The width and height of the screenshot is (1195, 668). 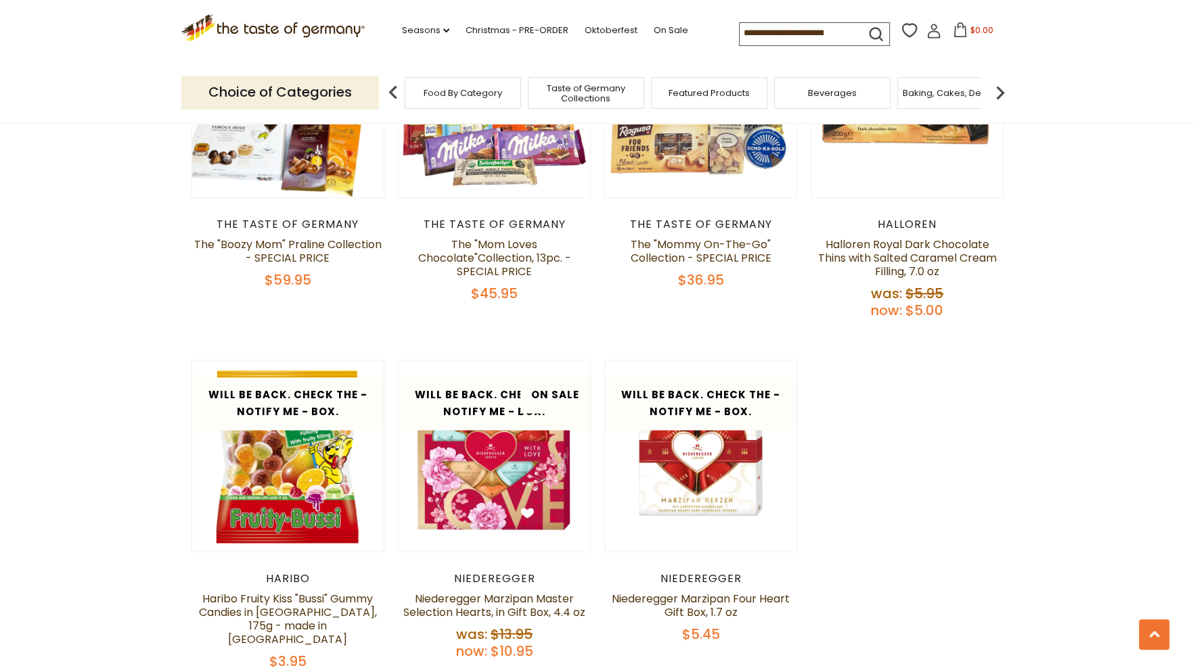 What do you see at coordinates (494, 258) in the screenshot?
I see `a: The "Mom Loves Chocolate"Collection, 13pc. - SPECIAL PRICE` at bounding box center [494, 258].